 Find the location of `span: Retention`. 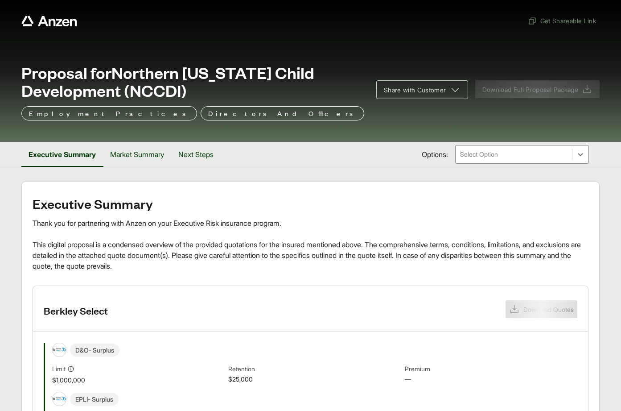

span: Retention is located at coordinates (315, 369).